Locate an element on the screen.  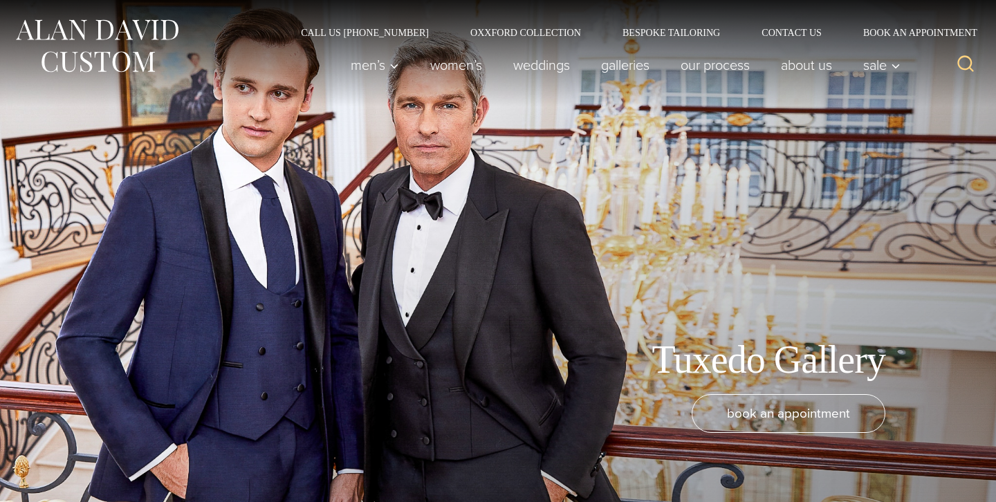
nav: Secondary Navigation is located at coordinates (631, 33).